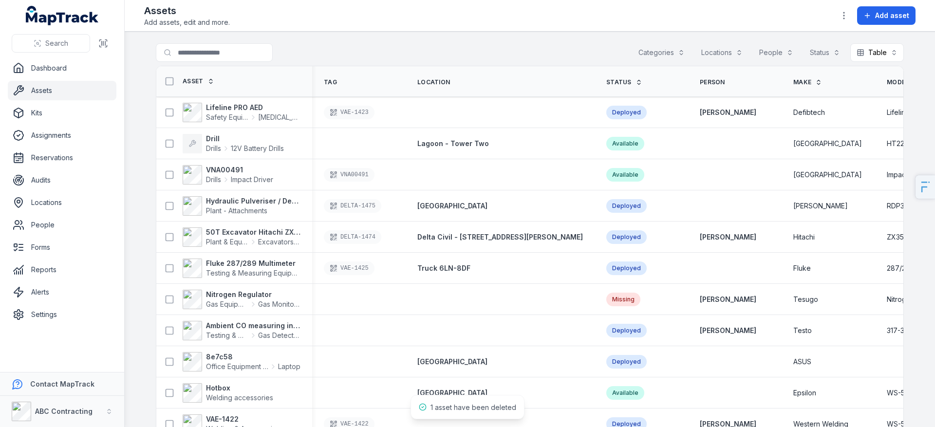 This screenshot has width=935, height=427. What do you see at coordinates (804, 237) in the screenshot?
I see `span: Hitachi` at bounding box center [804, 237].